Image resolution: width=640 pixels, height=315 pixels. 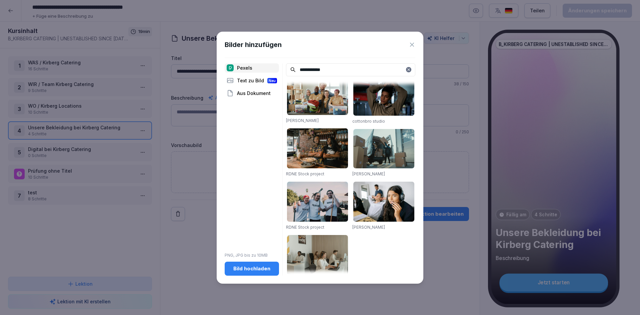 I want to click on img: pexels-photo-8866749.jpeg, so click(x=383, y=202).